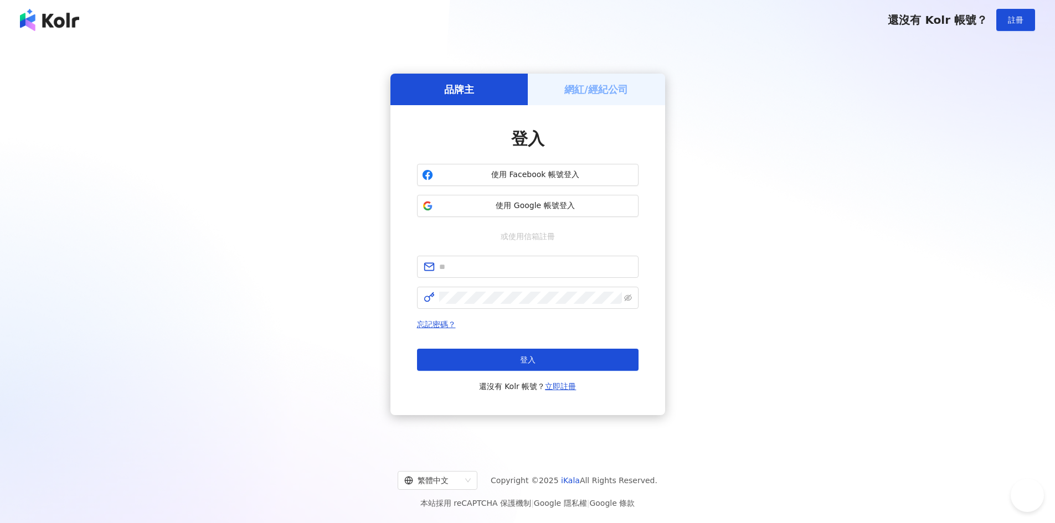  I want to click on span: 使用 Google 帳號登入, so click(536, 206).